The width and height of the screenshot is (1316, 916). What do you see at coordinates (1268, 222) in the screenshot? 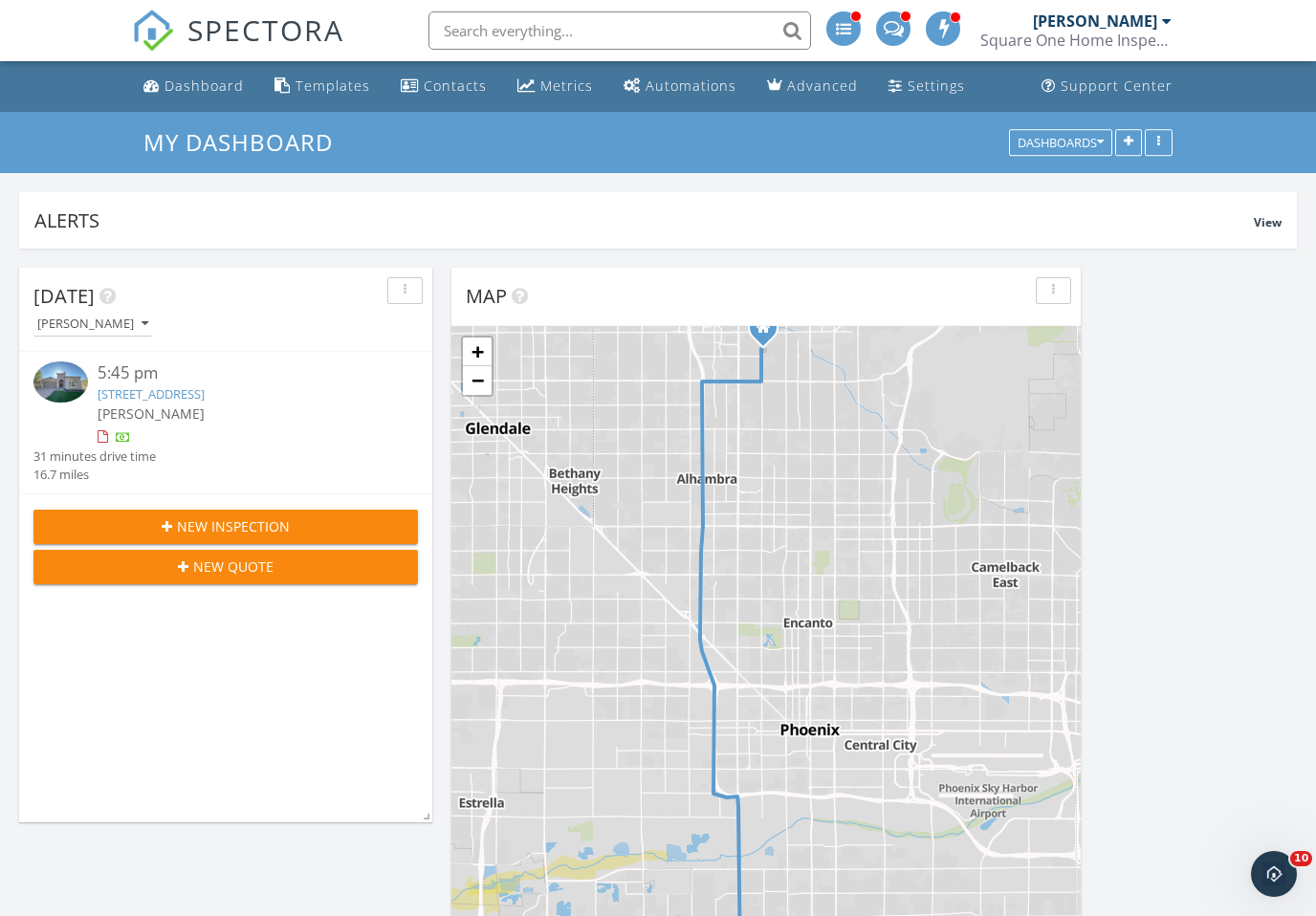
I see `span: View` at bounding box center [1268, 222].